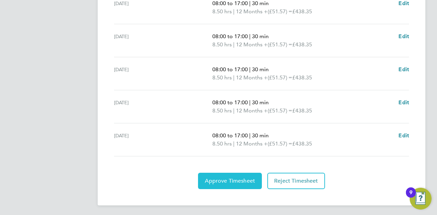 The image size is (437, 215). I want to click on span: Approve Timesheet, so click(230, 181).